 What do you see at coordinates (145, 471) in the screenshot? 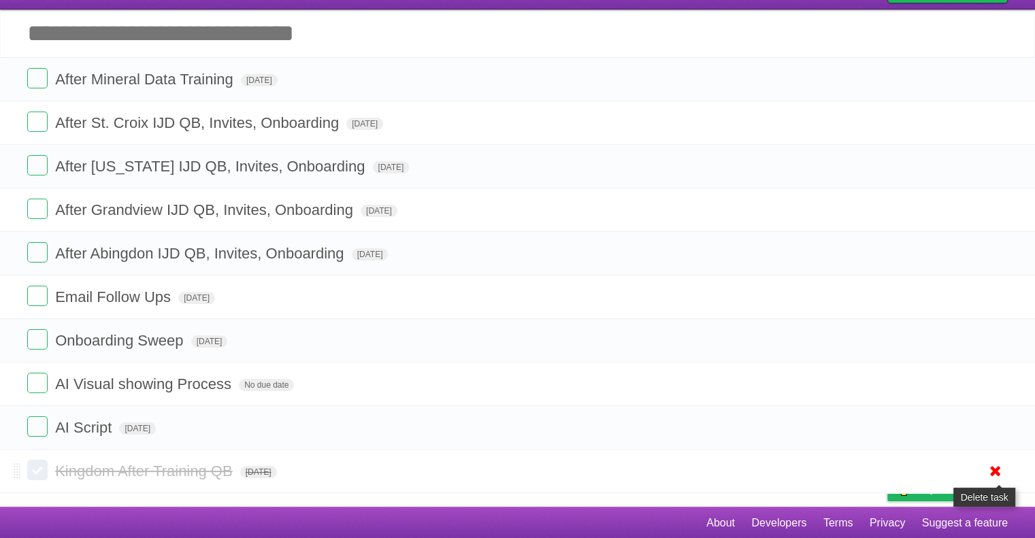
I see `span: Kingdom After Training QB` at bounding box center [145, 471].